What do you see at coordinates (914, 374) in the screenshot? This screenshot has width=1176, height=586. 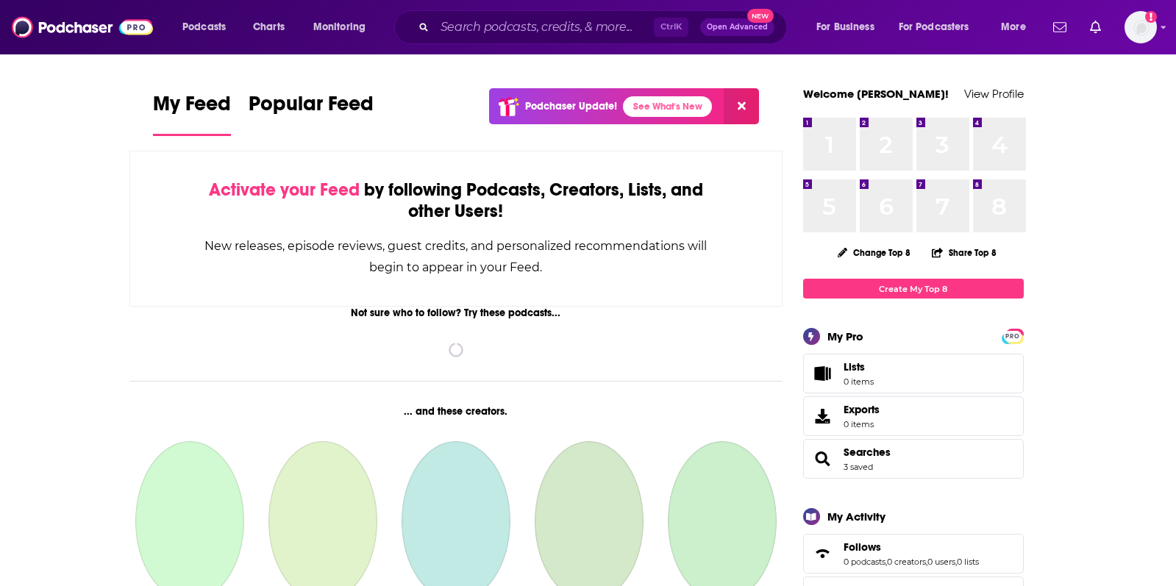 I see `a: Lists` at bounding box center [914, 374].